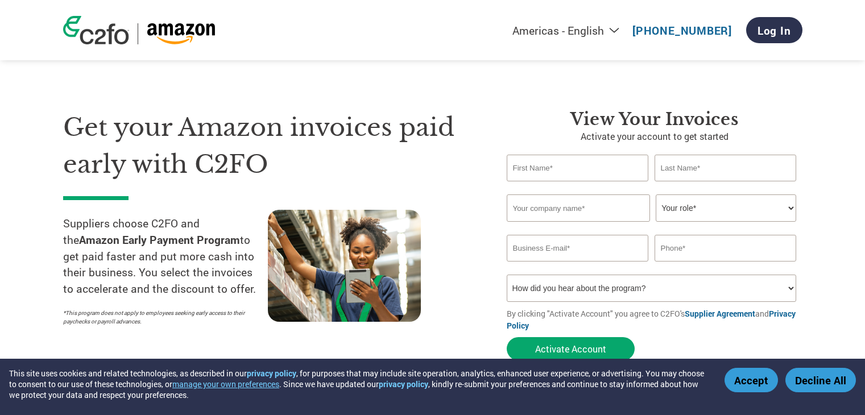  I want to click on select: Title/Role, so click(726, 208).